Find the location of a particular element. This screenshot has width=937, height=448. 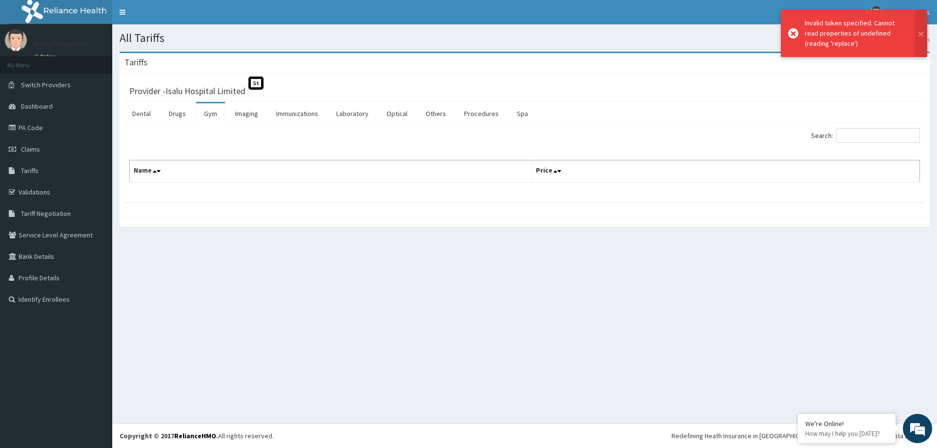

span: Claims is located at coordinates (30, 149).